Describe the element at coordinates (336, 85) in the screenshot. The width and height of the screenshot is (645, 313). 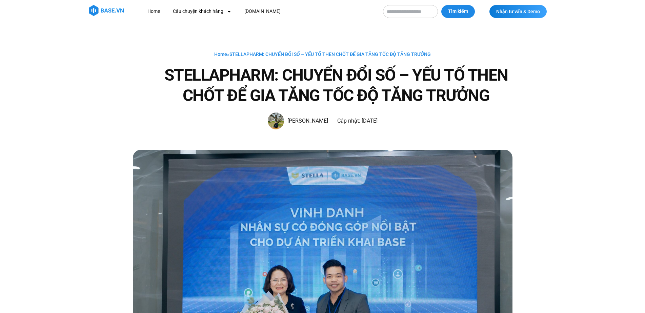
I see `h1: STELLAPHARM: CHUYỂN ĐỔI SỐ – YẾU TỐ THEN CHỐT ĐỂ GIA TĂNG TỐC ĐỘ TĂNG TRƯỞNG` at that location.